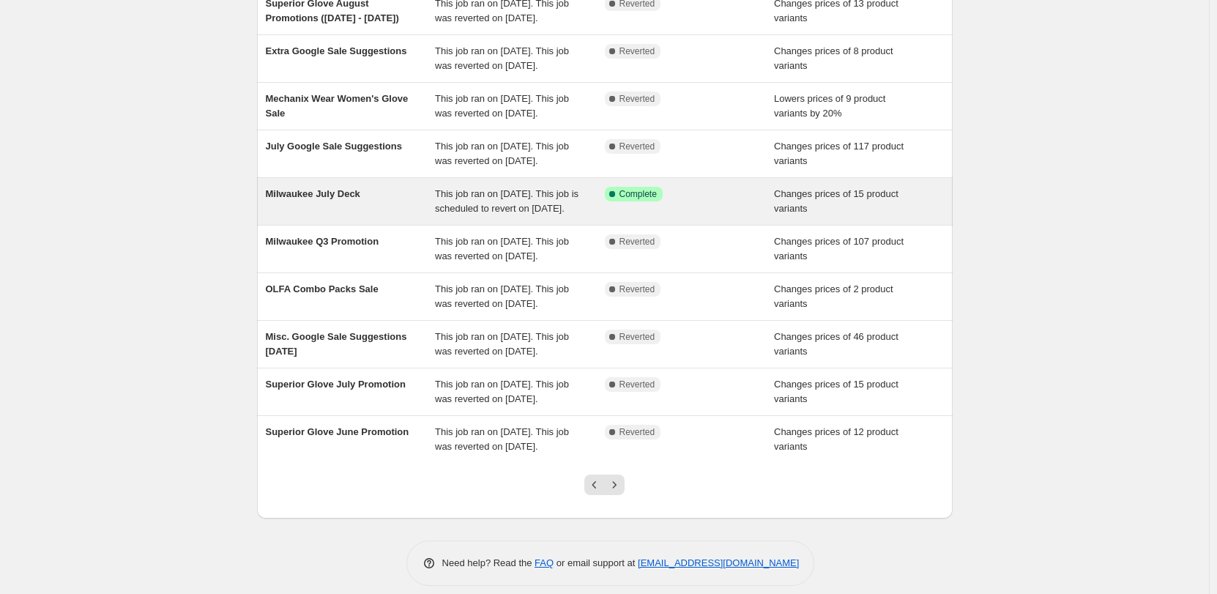 The image size is (1217, 594). What do you see at coordinates (322, 289) in the screenshot?
I see `span: OLFA Combo Packs Sale` at bounding box center [322, 289].